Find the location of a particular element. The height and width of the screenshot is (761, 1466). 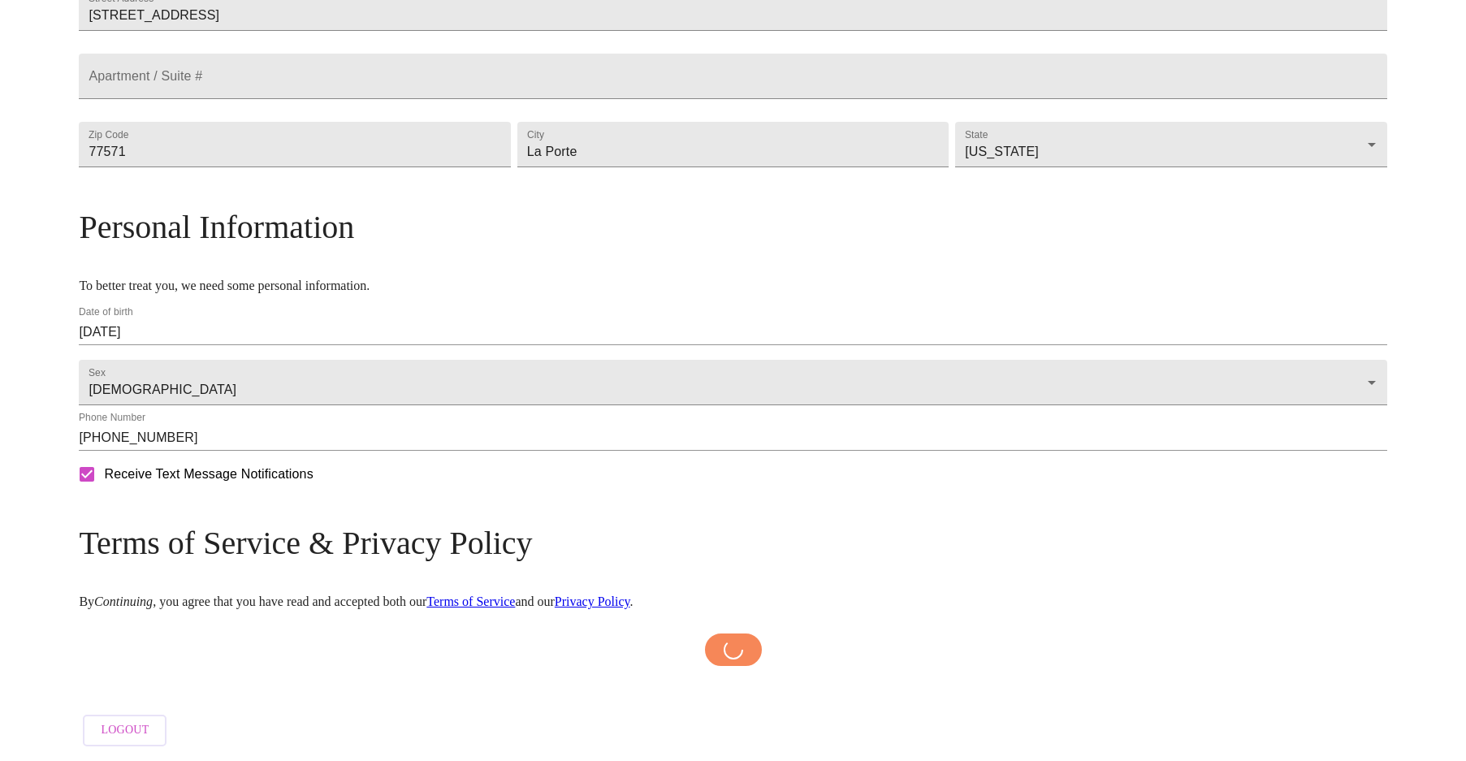

a: Terms of Service is located at coordinates (470, 601).